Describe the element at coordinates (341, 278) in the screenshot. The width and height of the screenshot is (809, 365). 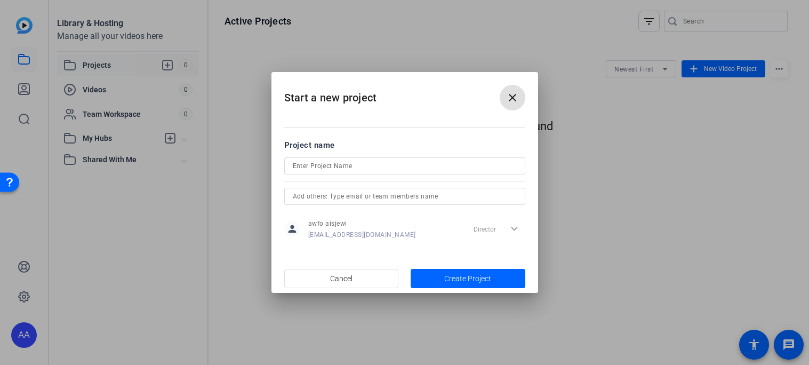
I see `button: Cancel` at that location.